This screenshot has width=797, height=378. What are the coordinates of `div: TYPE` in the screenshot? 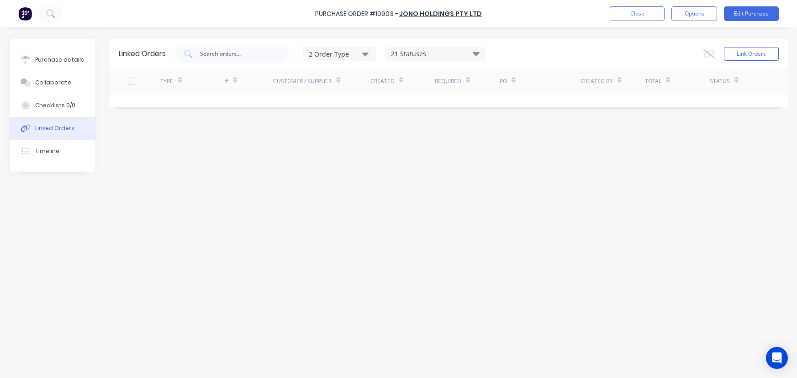 It's located at (167, 81).